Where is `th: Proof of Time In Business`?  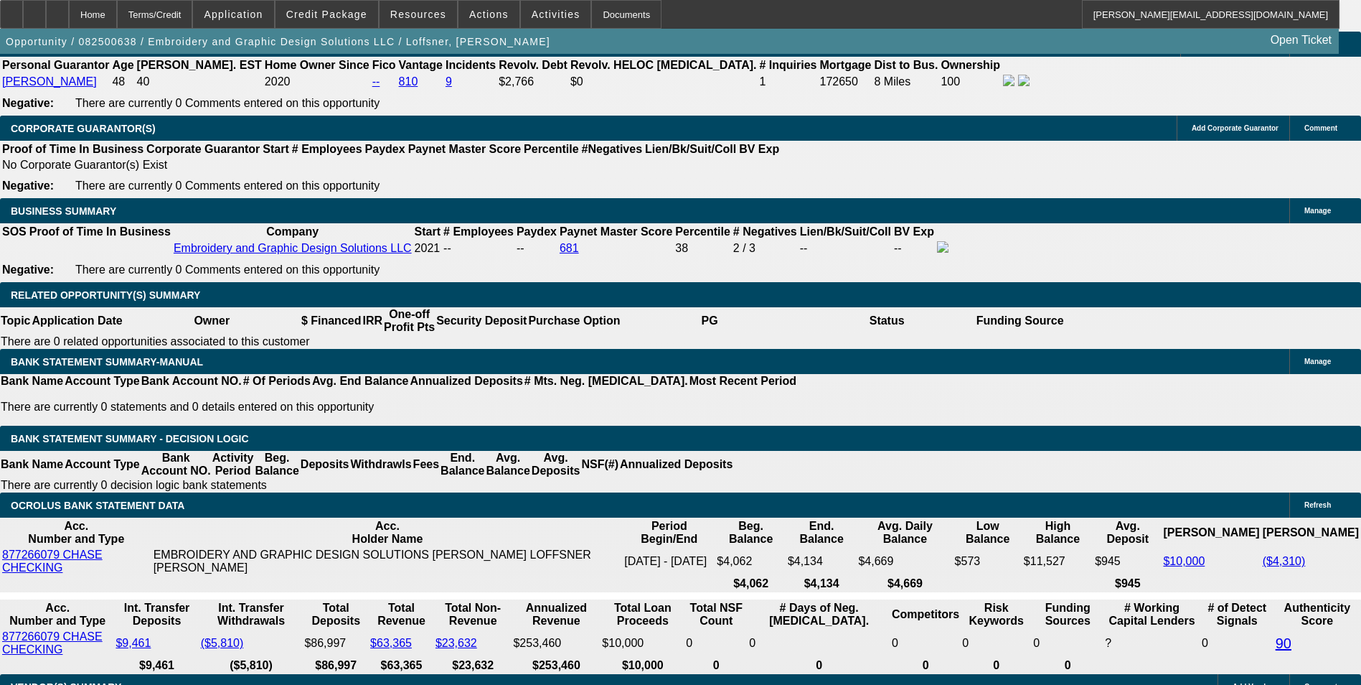
th: Proof of Time In Business is located at coordinates (100, 232).